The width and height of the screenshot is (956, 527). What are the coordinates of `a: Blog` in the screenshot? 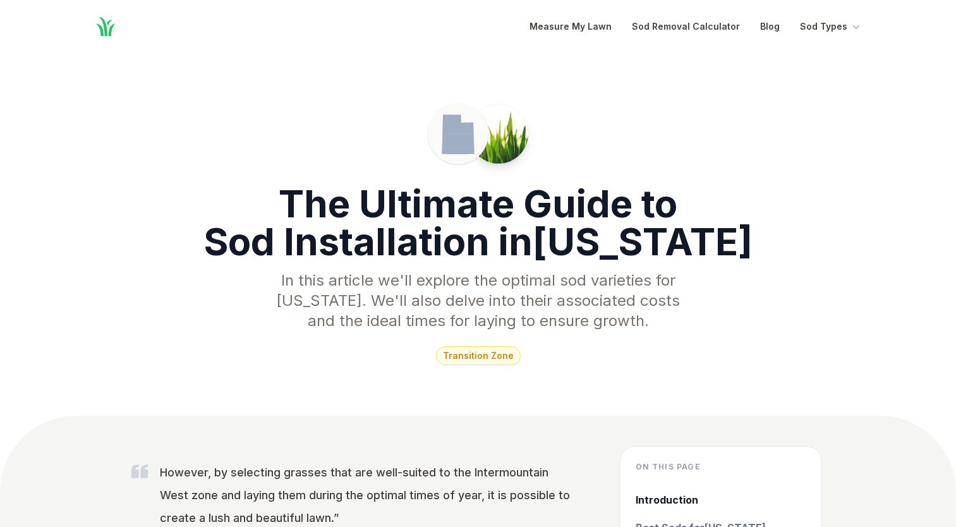 It's located at (770, 27).